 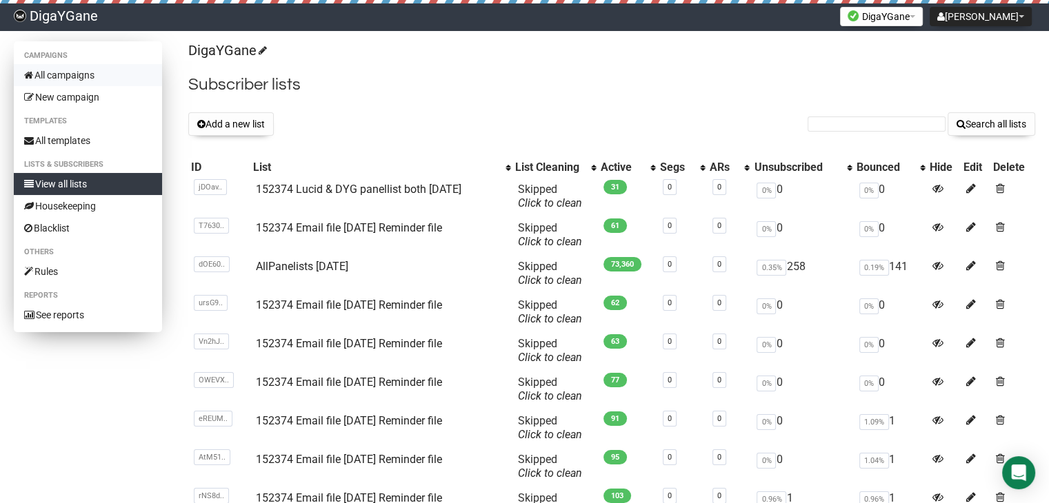 I want to click on button: DigaYGane, so click(x=881, y=17).